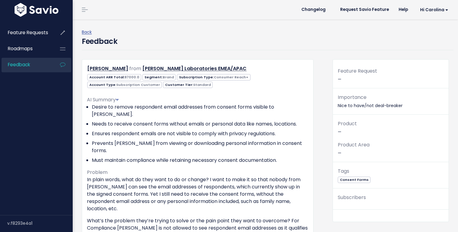  I want to click on a: Hi Carolina, so click(432, 10).